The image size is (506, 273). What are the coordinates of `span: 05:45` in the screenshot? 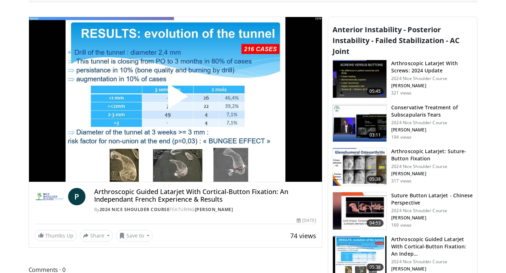 It's located at (375, 91).